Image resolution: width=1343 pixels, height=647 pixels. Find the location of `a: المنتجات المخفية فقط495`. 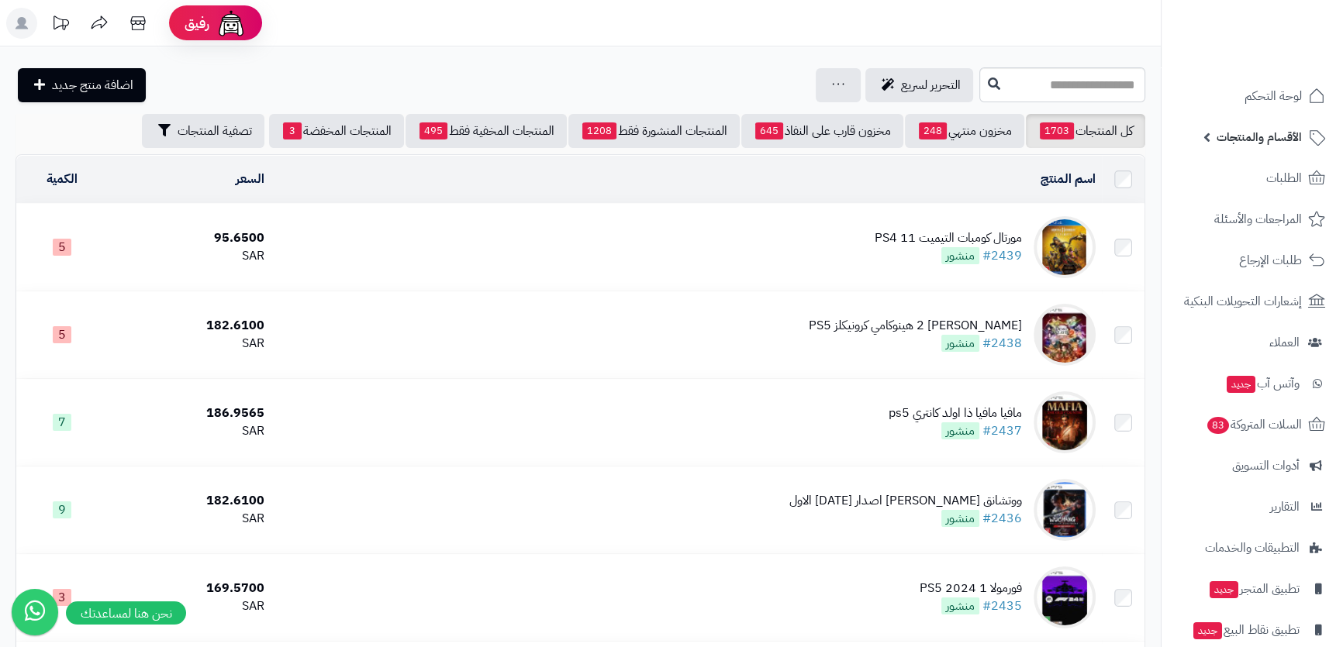

a: المنتجات المخفية فقط495 is located at coordinates (486, 131).